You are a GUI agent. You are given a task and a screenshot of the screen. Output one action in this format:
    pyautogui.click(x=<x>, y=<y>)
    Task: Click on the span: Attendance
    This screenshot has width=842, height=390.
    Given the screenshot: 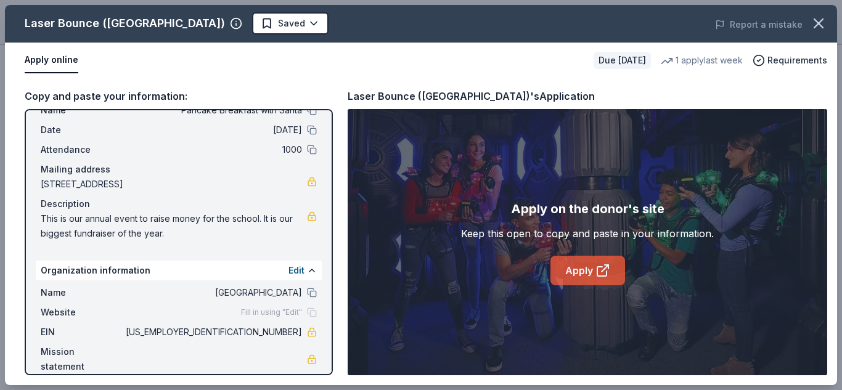 What is the action you would take?
    pyautogui.click(x=82, y=150)
    